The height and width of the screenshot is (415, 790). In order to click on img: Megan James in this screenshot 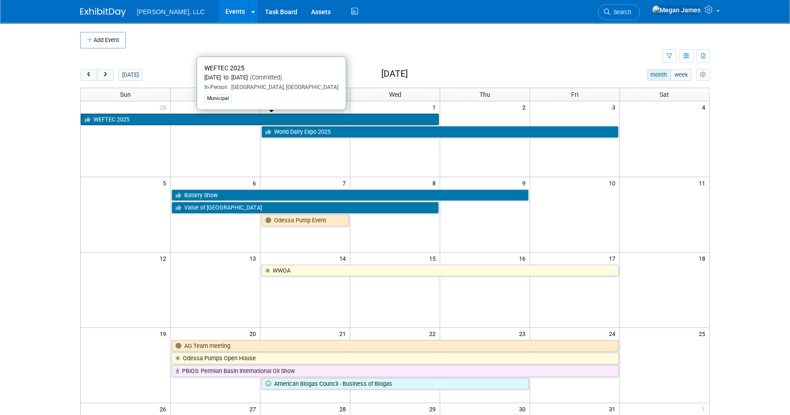, I will do `click(676, 10)`.